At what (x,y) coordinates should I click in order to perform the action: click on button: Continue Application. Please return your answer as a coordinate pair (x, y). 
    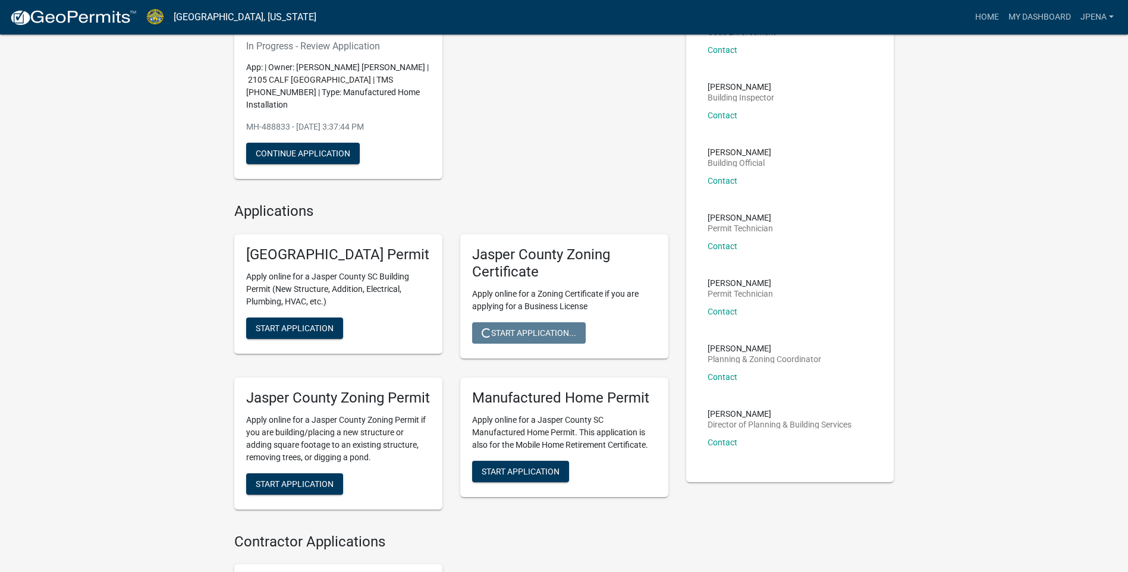
    Looking at the image, I should click on (303, 153).